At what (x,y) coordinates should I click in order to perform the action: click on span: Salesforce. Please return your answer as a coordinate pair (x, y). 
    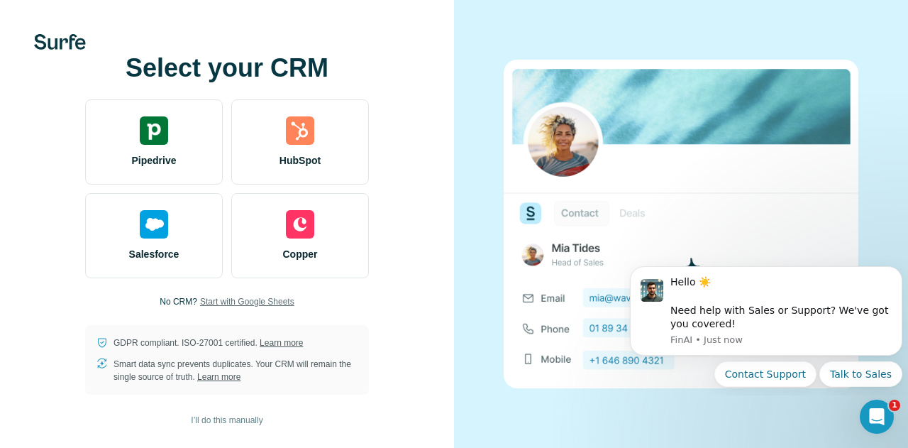
    Looking at the image, I should click on (154, 254).